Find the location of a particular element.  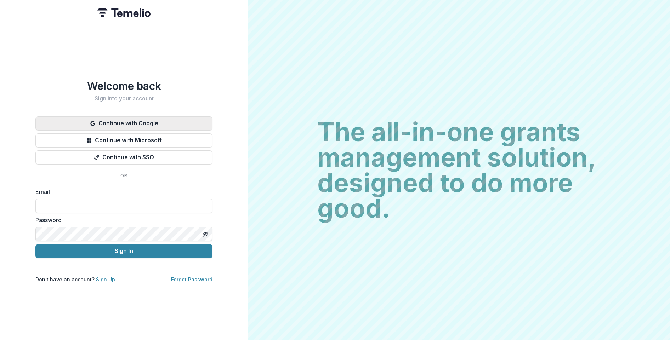

a: Sign Up is located at coordinates (106, 279).